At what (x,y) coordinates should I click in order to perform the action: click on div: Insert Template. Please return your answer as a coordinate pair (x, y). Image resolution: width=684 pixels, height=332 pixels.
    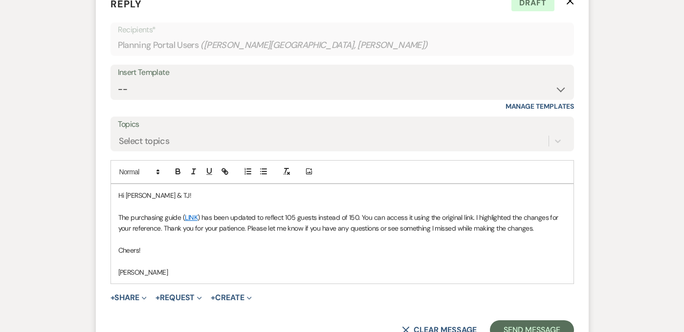
    Looking at the image, I should click on (342, 72).